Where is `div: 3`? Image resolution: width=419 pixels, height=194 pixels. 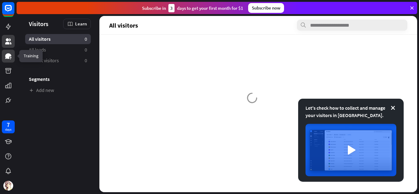
div: 3 is located at coordinates (171, 8).